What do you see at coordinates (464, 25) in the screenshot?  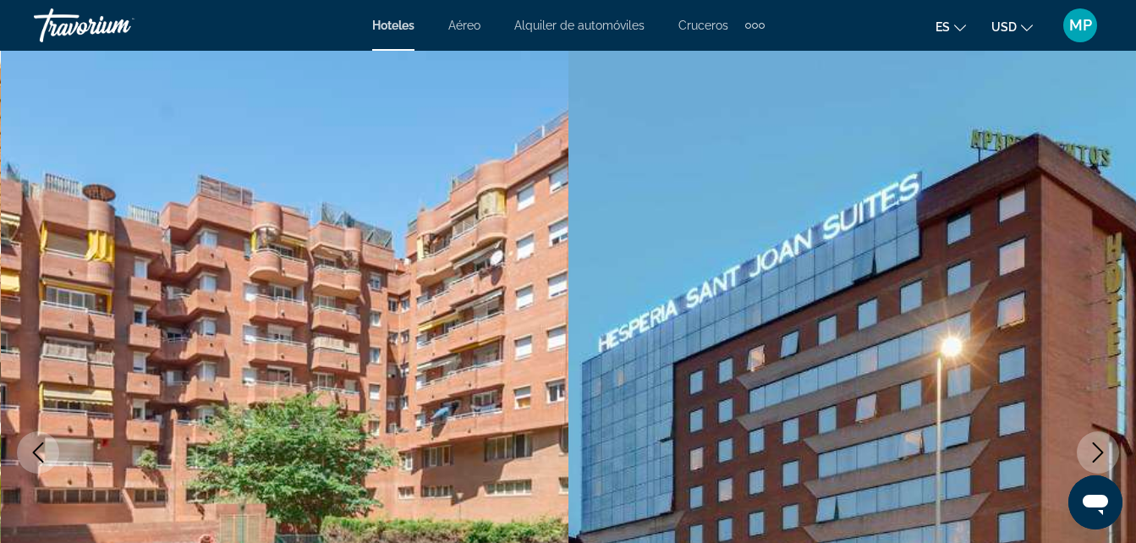 I see `span: Aéreo` at bounding box center [464, 25].